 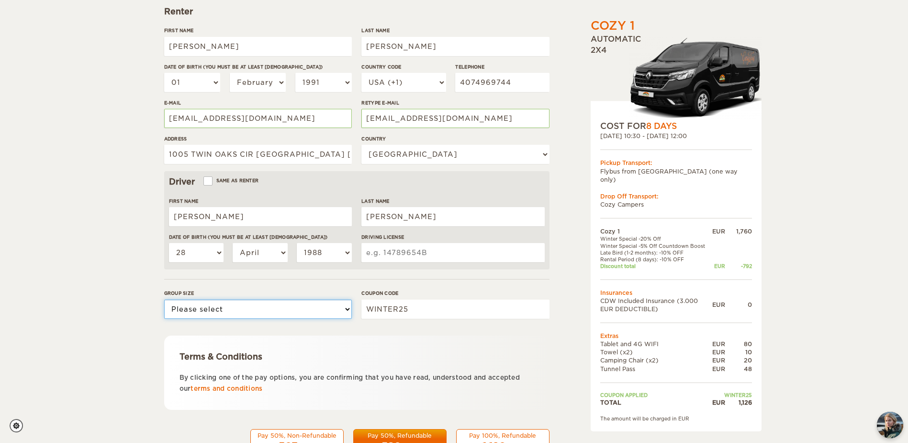 I want to click on div: Cozy 1, so click(x=613, y=26).